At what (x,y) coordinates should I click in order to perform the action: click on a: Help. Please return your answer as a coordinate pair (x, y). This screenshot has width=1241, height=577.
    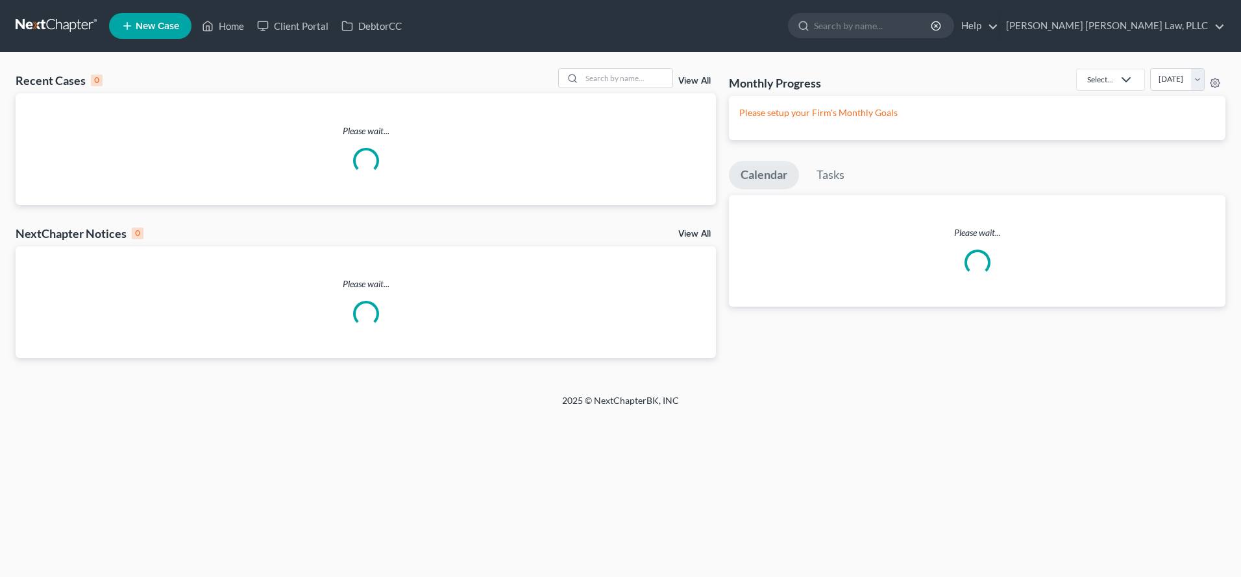
    Looking at the image, I should click on (976, 26).